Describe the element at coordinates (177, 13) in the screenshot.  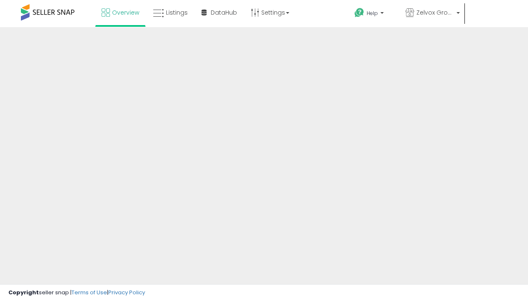
I see `span: Listings` at that location.